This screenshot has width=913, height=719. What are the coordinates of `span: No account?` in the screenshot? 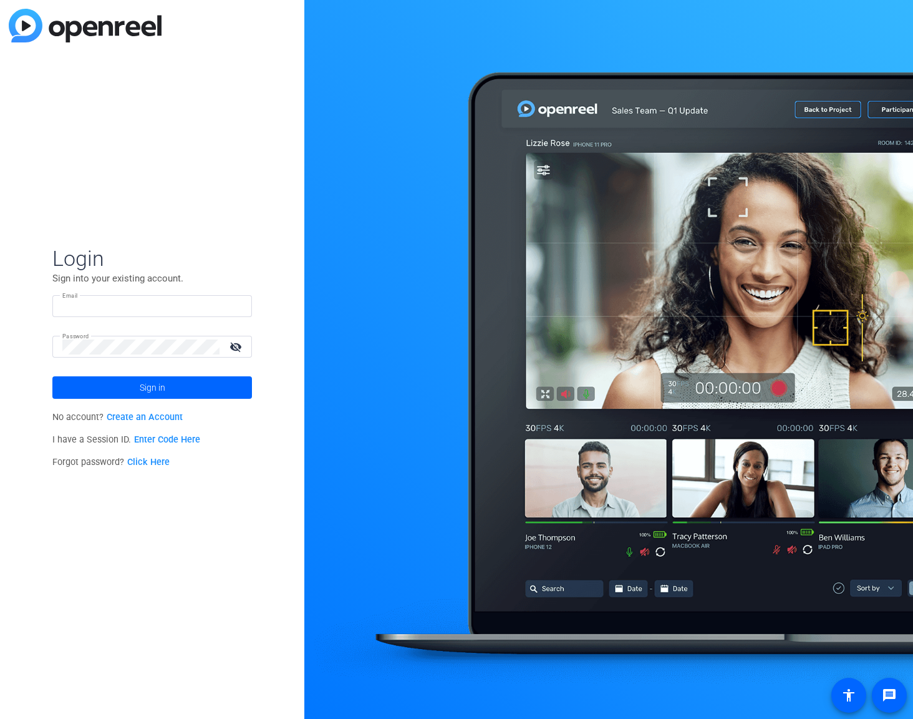 It's located at (117, 417).